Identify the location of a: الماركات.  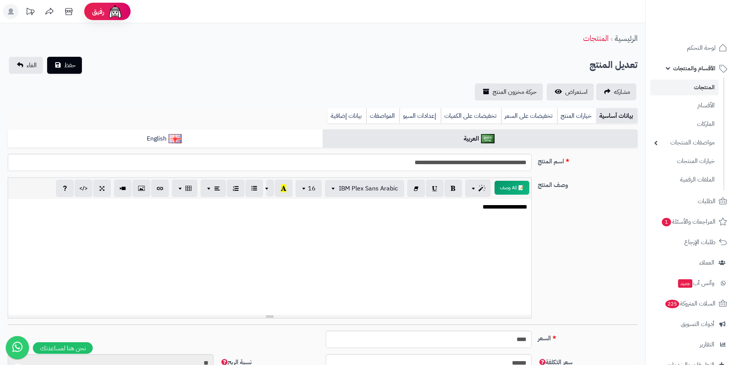
(684, 124).